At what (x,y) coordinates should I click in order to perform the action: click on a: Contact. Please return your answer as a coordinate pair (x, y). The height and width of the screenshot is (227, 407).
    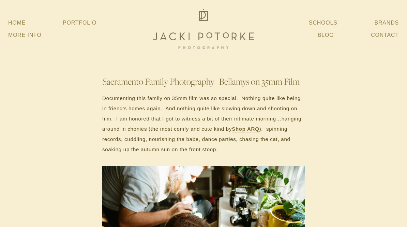
    Looking at the image, I should click on (385, 35).